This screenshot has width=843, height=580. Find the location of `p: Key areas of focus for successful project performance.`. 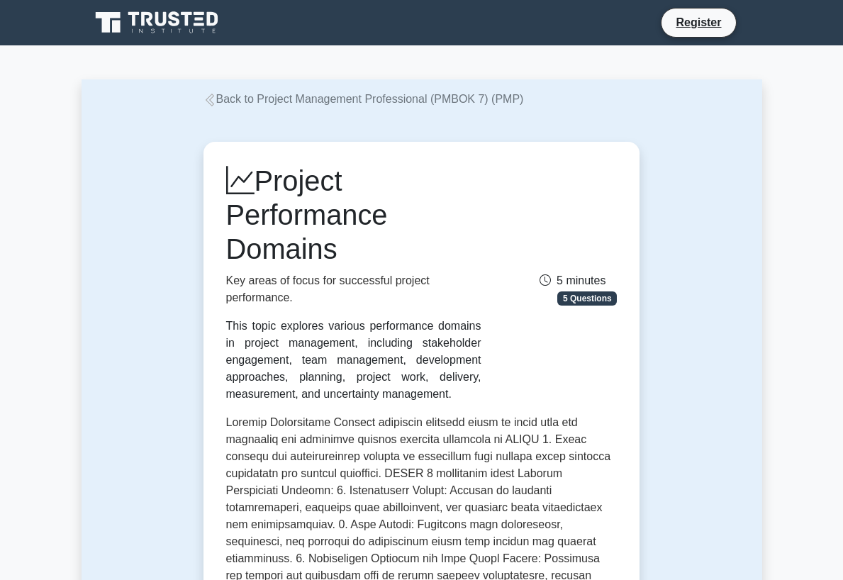

p: Key areas of focus for successful project performance. is located at coordinates (354, 289).